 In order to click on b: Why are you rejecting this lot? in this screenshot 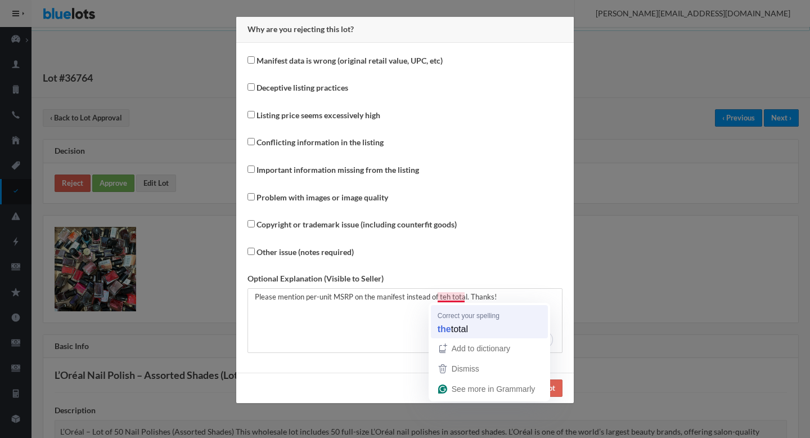, I will do `click(300, 29)`.